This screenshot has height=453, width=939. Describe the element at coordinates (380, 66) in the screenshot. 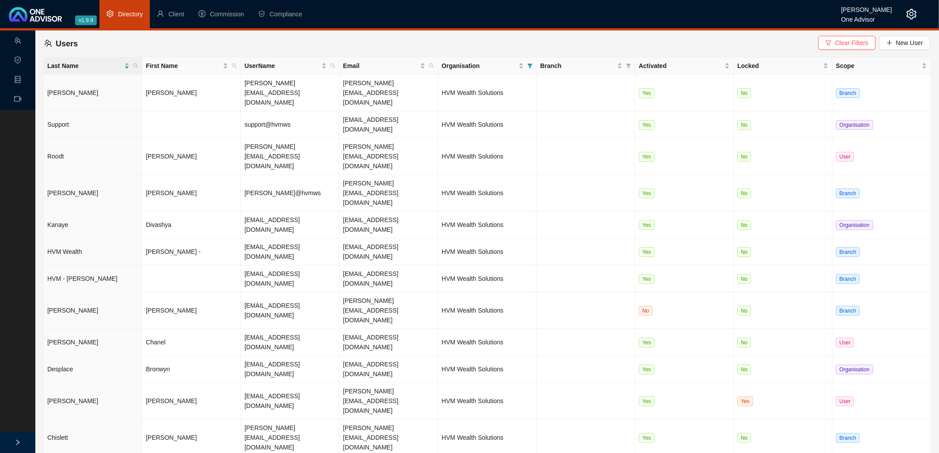

I see `span: Email` at that location.